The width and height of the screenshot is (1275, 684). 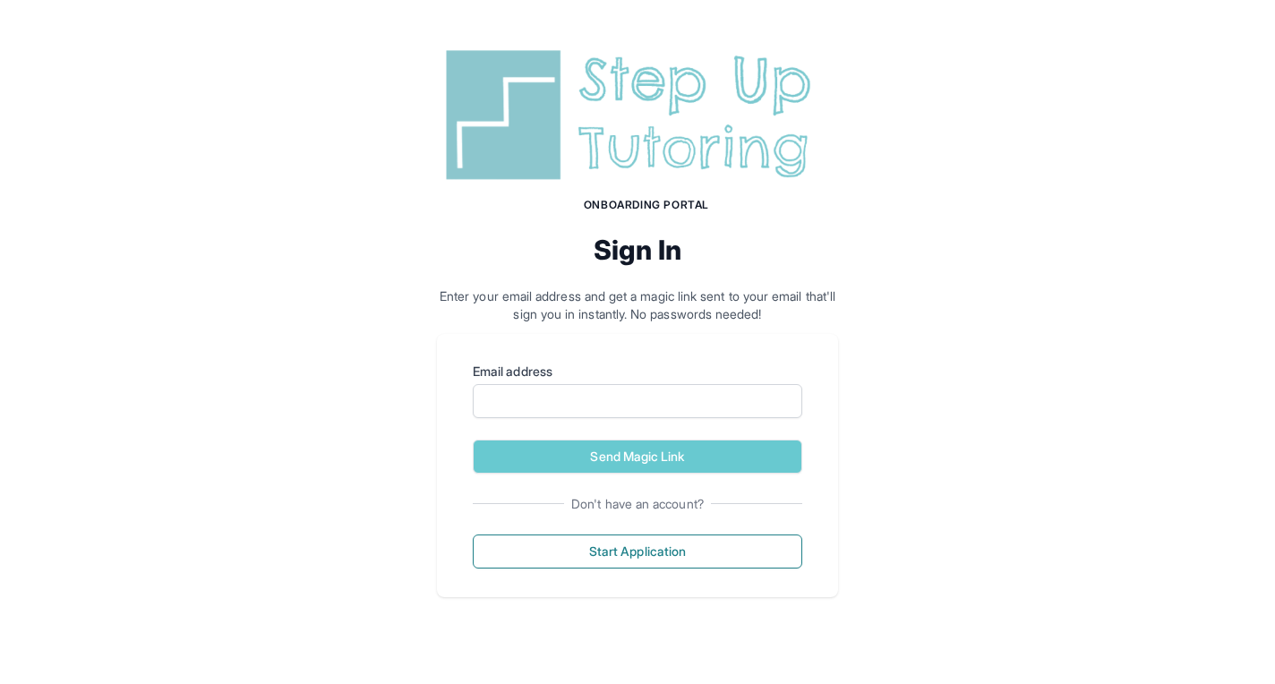 I want to click on h1: Onboarding Portal, so click(x=646, y=205).